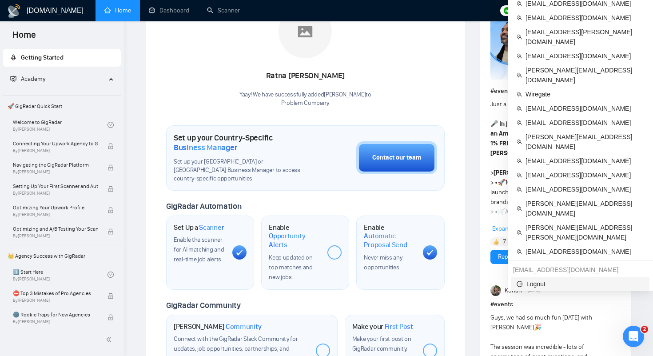 The image size is (653, 356). What do you see at coordinates (55, 186) in the screenshot?
I see `span: Setting Up Your First Scanner and Auto-Bidder` at bounding box center [55, 186].